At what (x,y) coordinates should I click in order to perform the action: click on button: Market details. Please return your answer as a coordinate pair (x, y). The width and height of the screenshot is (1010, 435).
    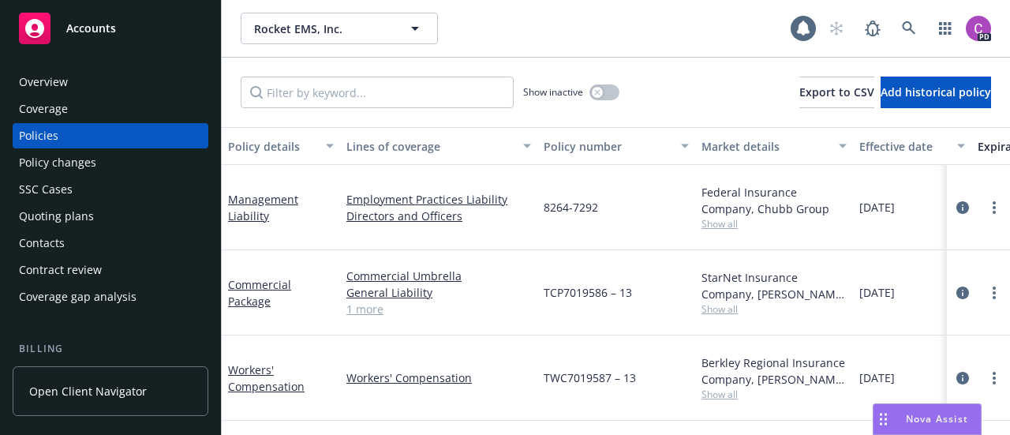
    Looking at the image, I should click on (774, 146).